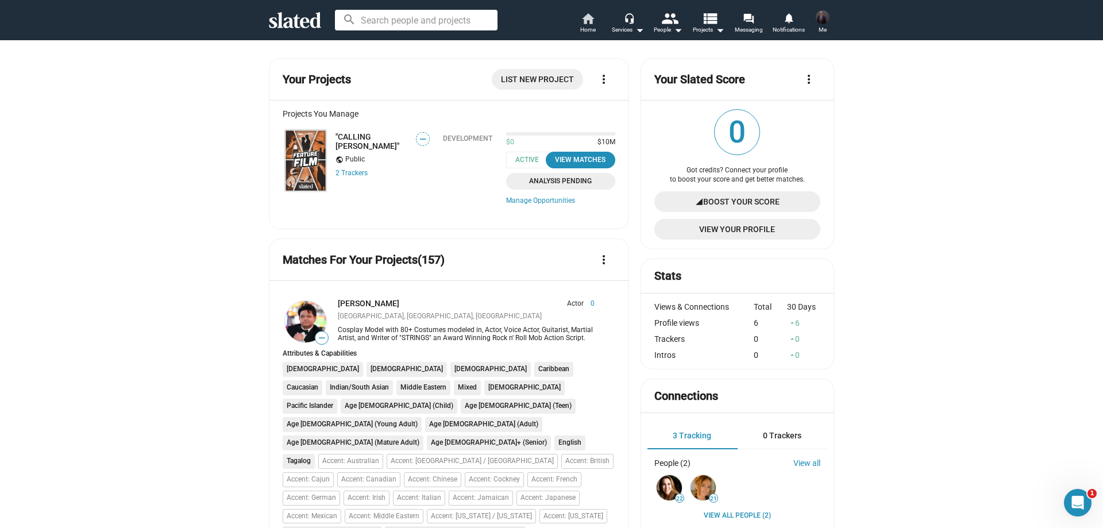 This screenshot has height=528, width=1103. What do you see at coordinates (823, 23) in the screenshot?
I see `button: James MarcusMe` at bounding box center [823, 23].